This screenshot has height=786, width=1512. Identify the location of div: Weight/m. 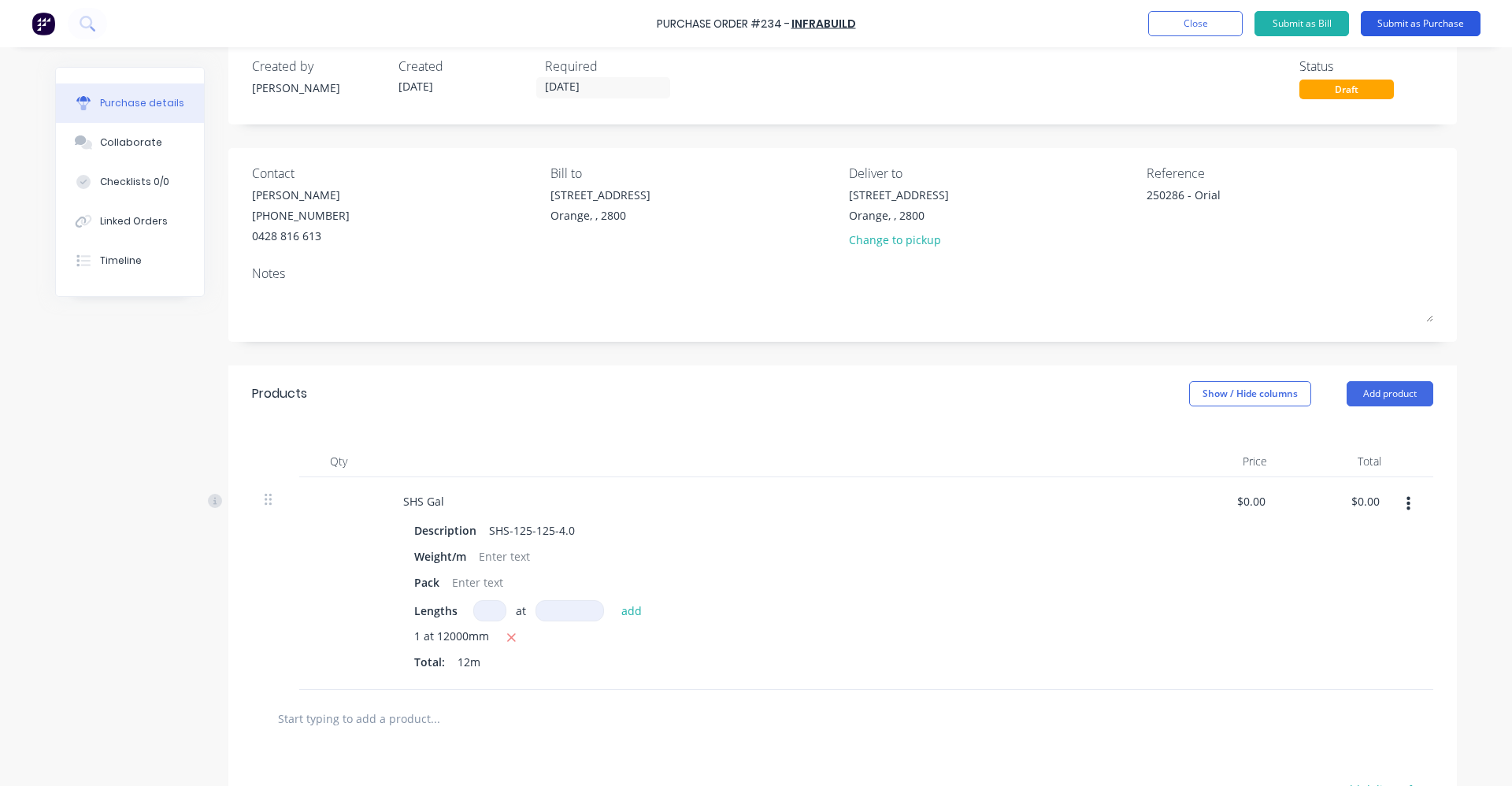
(441, 556).